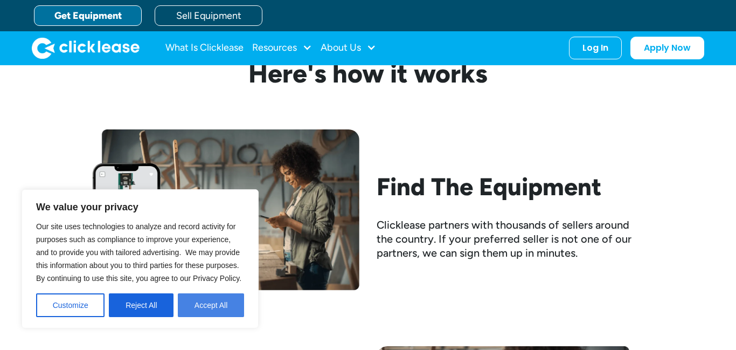 This screenshot has height=350, width=736. What do you see at coordinates (141, 305) in the screenshot?
I see `button: Reject All` at bounding box center [141, 305].